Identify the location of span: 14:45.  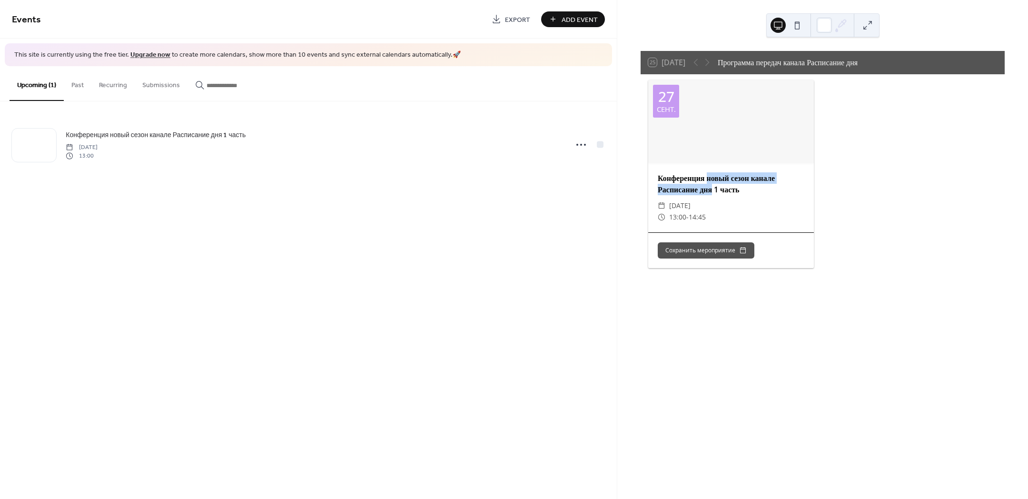
(697, 217).